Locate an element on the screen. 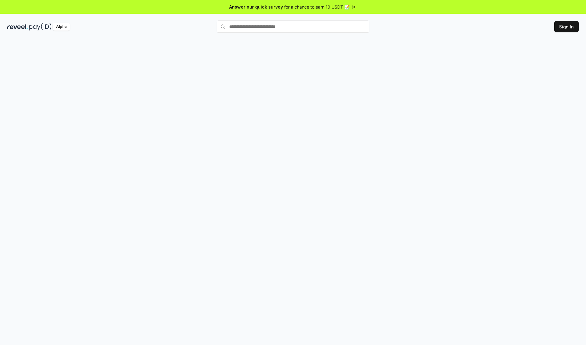  img: reveel_dark is located at coordinates (17, 27).